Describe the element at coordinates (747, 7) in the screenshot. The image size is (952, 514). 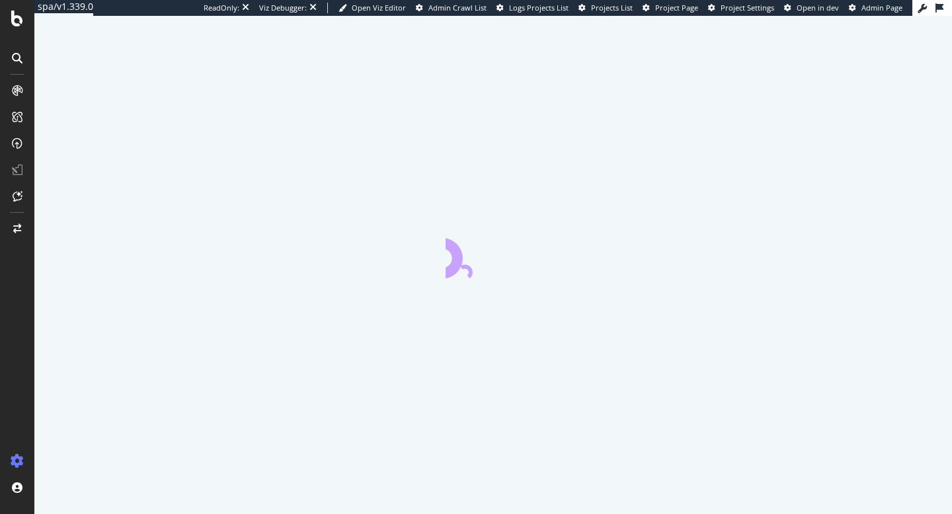
I see `span: Project Settings` at that location.